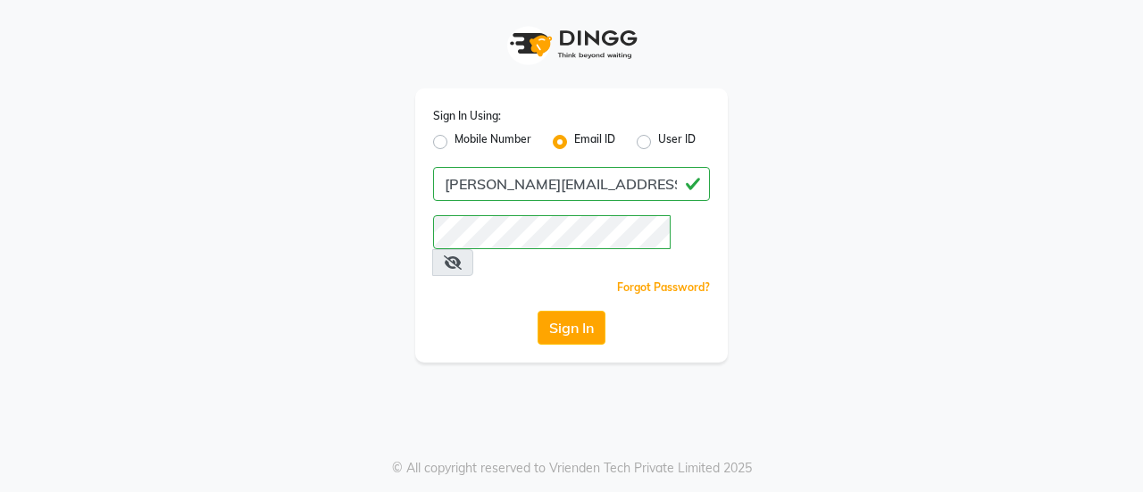 This screenshot has width=1143, height=492. I want to click on img: logo1.svg, so click(572, 44).